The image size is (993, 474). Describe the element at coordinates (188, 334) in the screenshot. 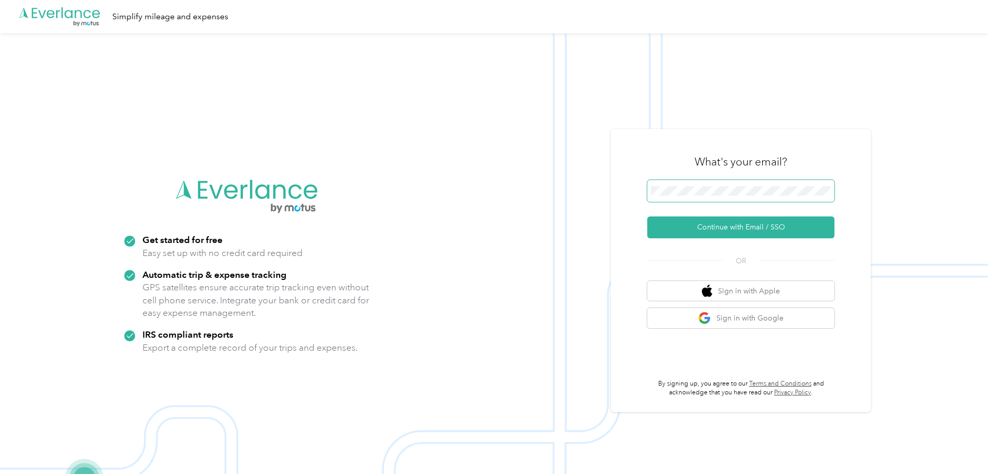

I see `strong: IRS compliant reports` at that location.